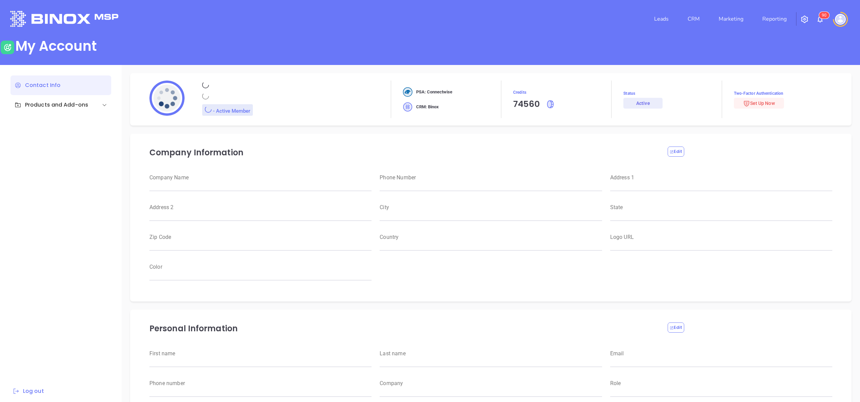 This screenshot has width=860, height=402. Describe the element at coordinates (731, 19) in the screenshot. I see `a: Marketing` at that location.